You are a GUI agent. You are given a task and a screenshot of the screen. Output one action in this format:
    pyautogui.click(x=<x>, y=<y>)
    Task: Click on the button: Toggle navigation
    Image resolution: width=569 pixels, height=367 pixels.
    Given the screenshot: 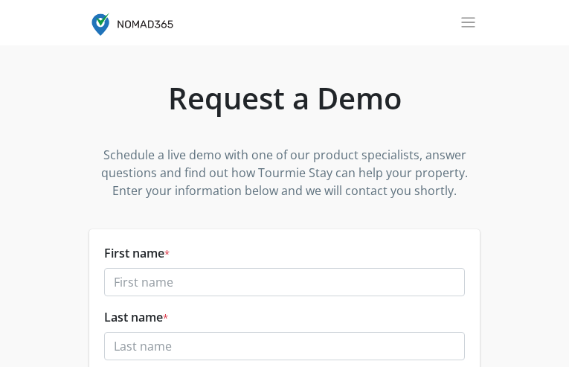 What is the action you would take?
    pyautogui.click(x=468, y=22)
    